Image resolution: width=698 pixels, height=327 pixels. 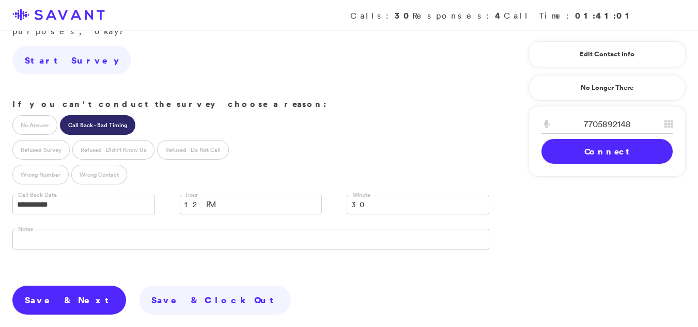 I want to click on label: Notes, so click(x=25, y=229).